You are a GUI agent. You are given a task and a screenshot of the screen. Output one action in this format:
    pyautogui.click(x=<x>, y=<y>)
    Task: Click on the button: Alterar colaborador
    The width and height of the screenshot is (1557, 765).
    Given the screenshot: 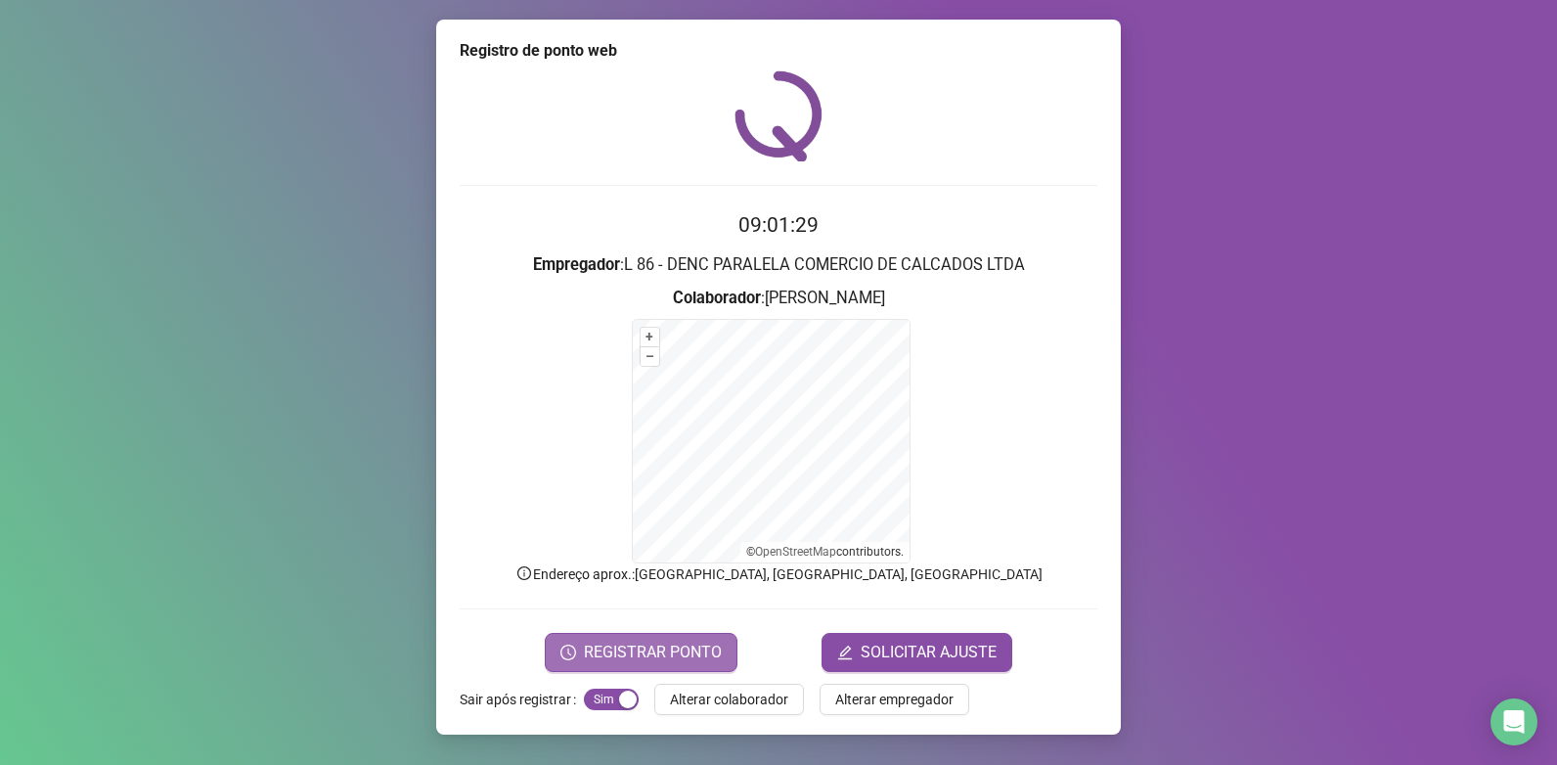 What is the action you would take?
    pyautogui.click(x=729, y=699)
    